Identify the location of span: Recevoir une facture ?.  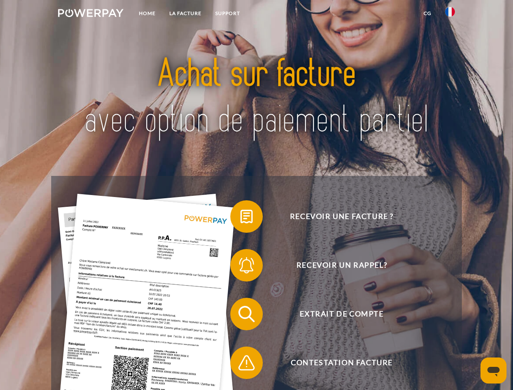
(342, 217).